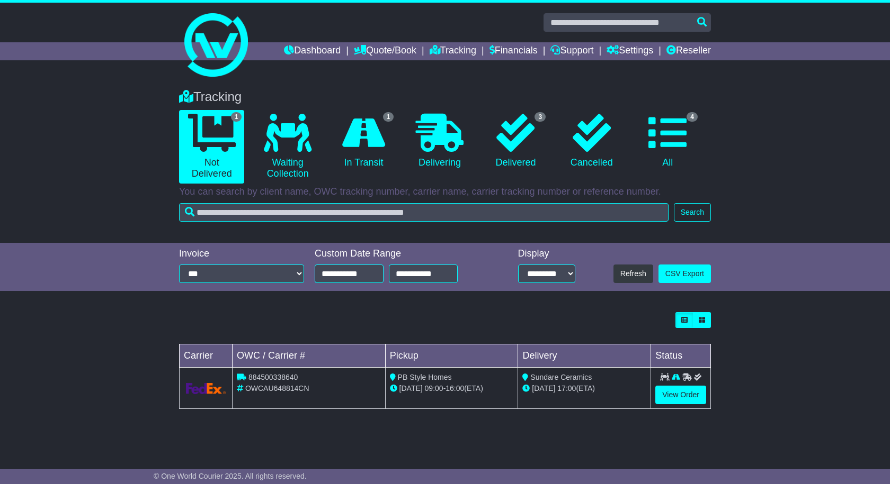 The height and width of the screenshot is (484, 890). I want to click on a: CSV Export, so click(684, 274).